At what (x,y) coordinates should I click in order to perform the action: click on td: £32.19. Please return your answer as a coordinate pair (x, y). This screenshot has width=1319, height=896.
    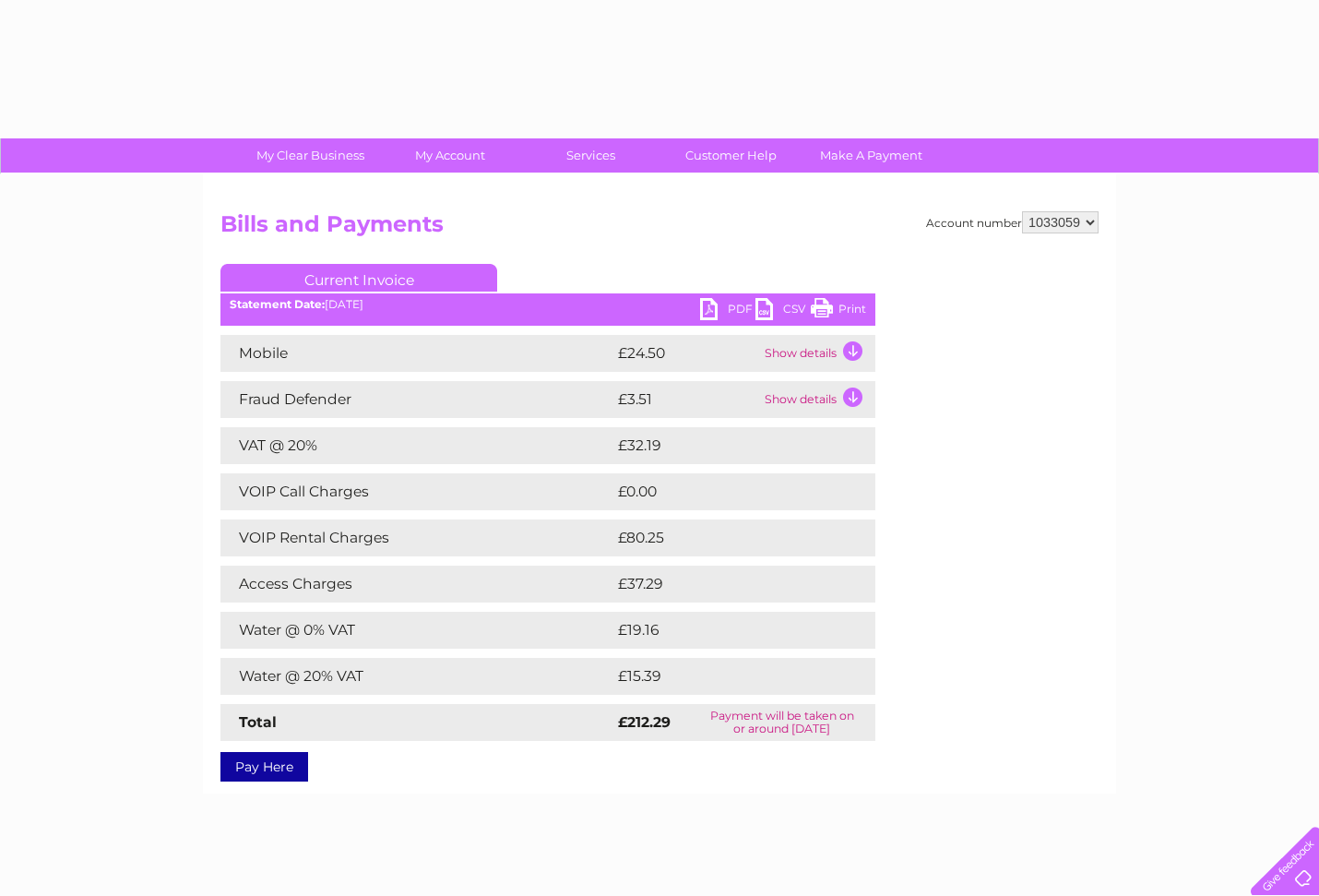
    Looking at the image, I should click on (726, 445).